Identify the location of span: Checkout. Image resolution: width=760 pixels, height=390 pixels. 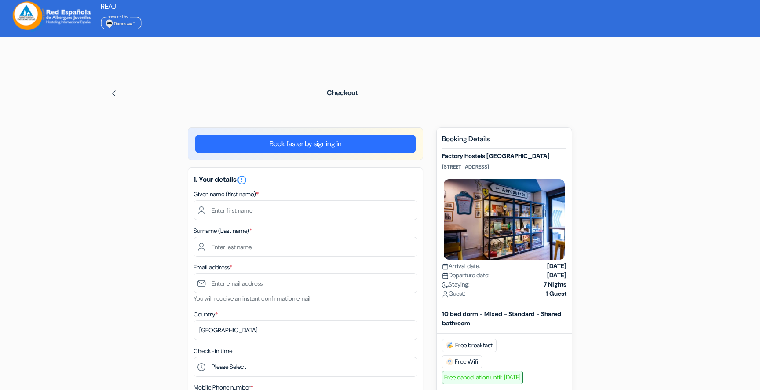
(342, 92).